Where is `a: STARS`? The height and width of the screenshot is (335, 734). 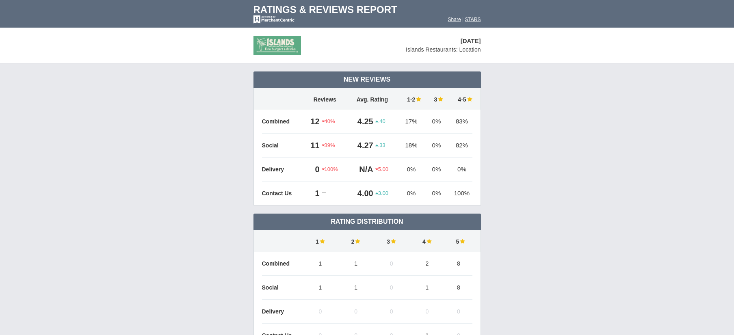 a: STARS is located at coordinates (472, 19).